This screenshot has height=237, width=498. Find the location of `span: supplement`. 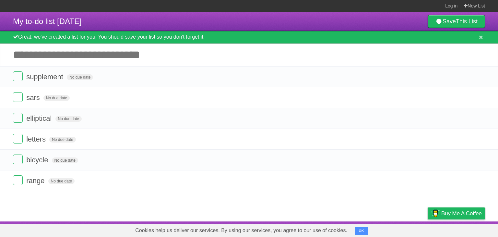

span: supplement is located at coordinates (45, 77).